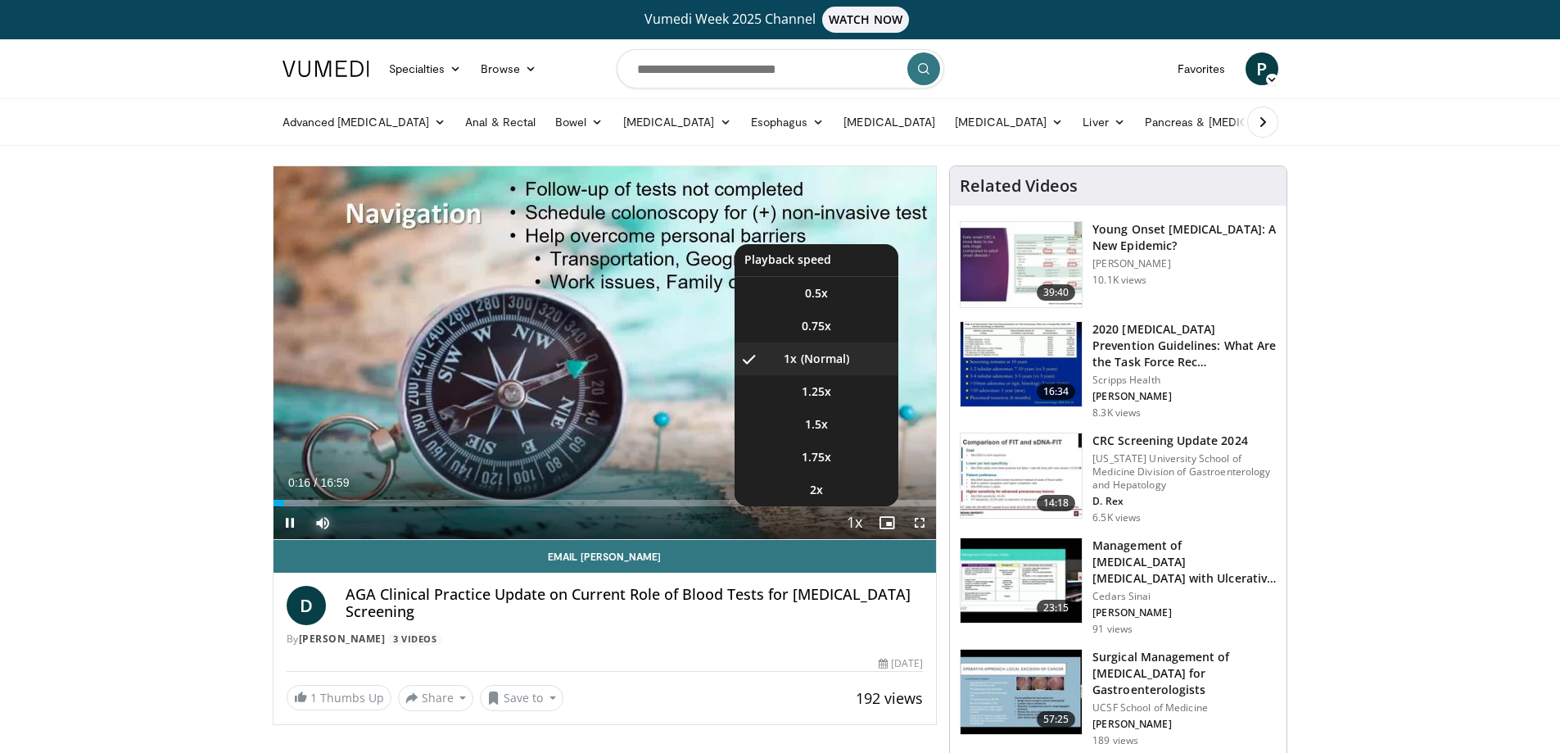 Image resolution: width=1560 pixels, height=753 pixels. Describe the element at coordinates (780, 69) in the screenshot. I see `input: Search topics, interventions` at that location.